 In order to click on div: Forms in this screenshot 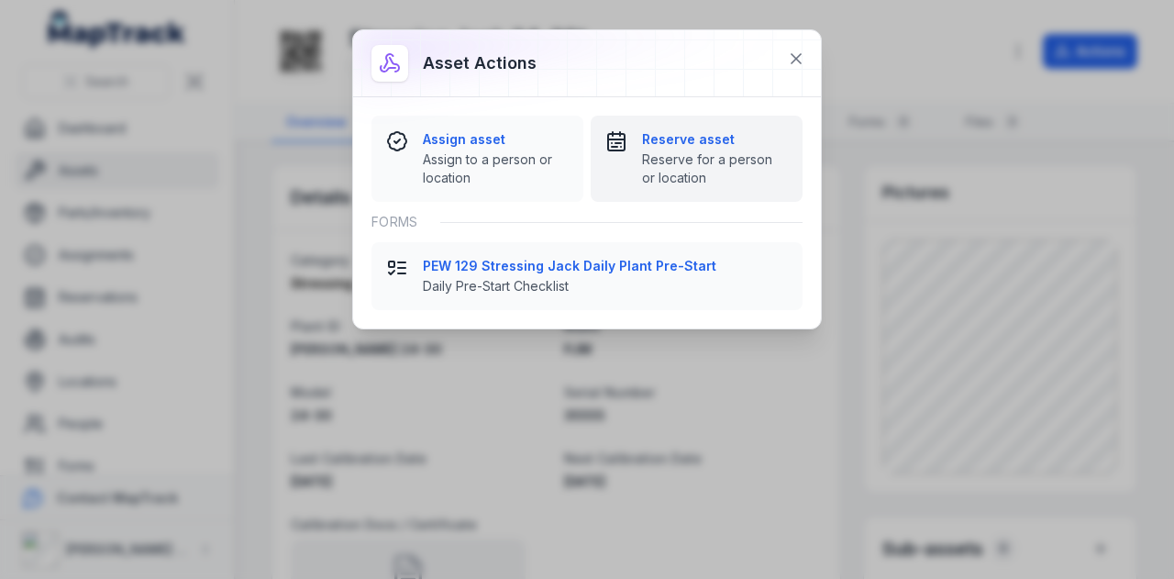, I will do `click(587, 222)`.